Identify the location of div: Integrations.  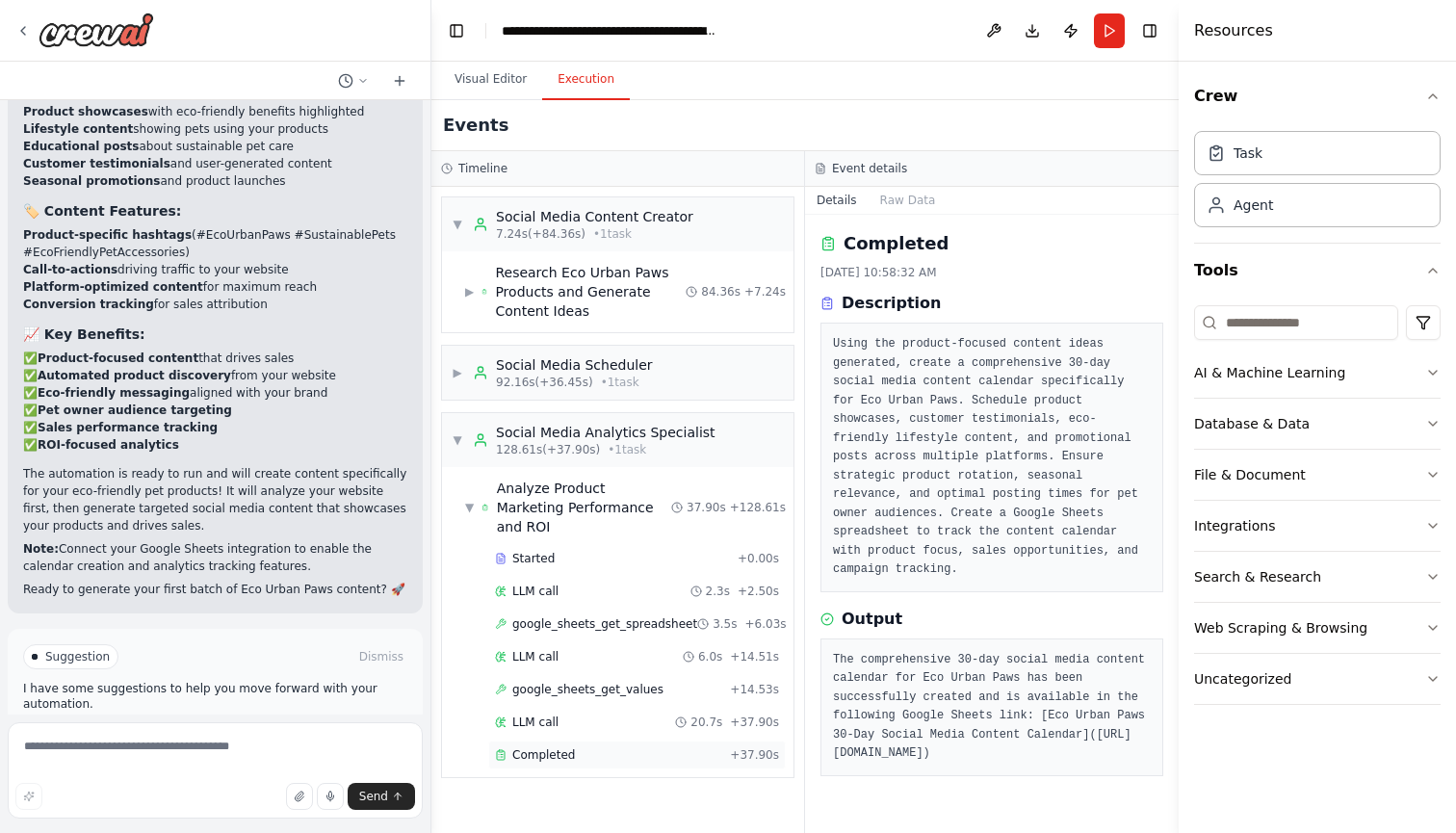
(1235, 526).